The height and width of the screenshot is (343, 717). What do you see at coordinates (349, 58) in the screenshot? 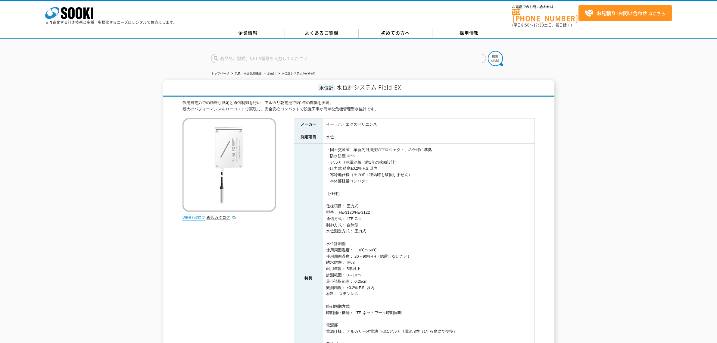
I see `input: 商品名、型式、NETIS番号を入力してください` at bounding box center [349, 58].